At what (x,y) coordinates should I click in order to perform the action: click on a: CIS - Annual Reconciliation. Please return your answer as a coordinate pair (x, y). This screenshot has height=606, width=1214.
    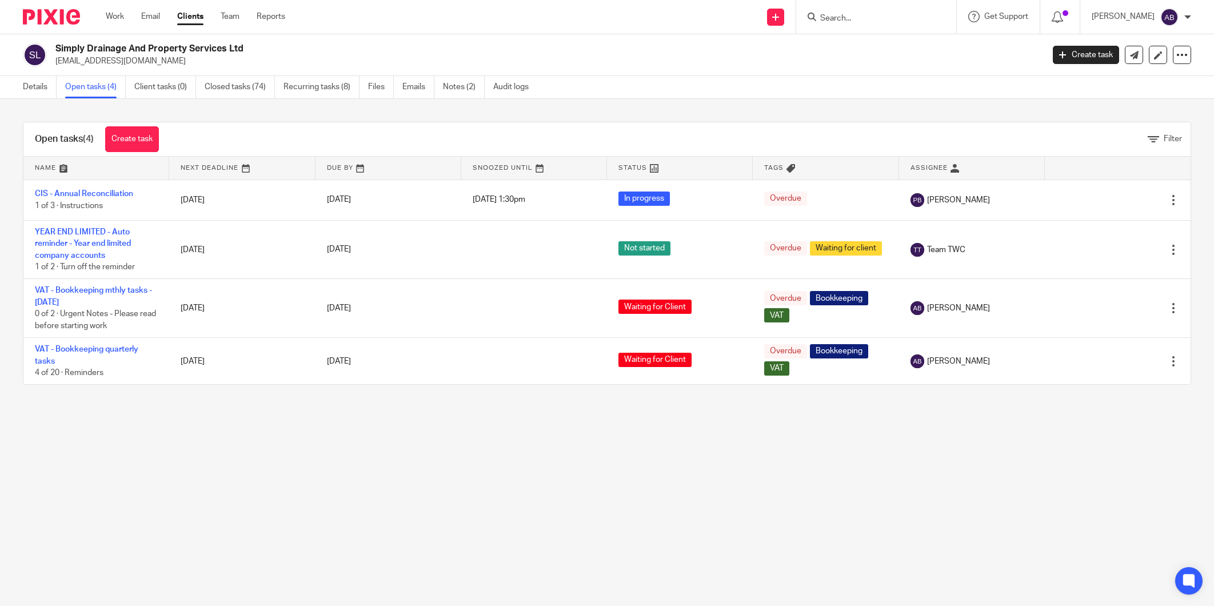
    Looking at the image, I should click on (84, 194).